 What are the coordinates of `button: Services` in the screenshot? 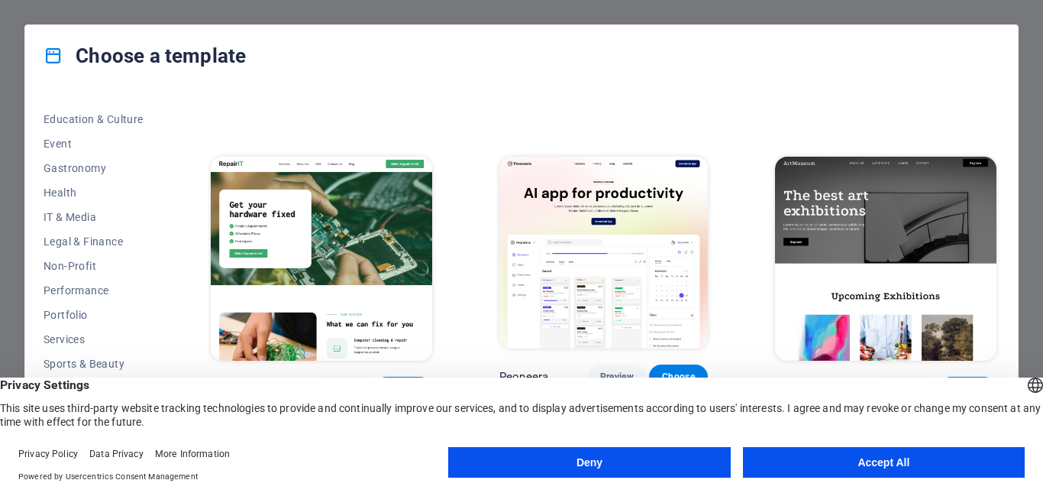 It's located at (93, 339).